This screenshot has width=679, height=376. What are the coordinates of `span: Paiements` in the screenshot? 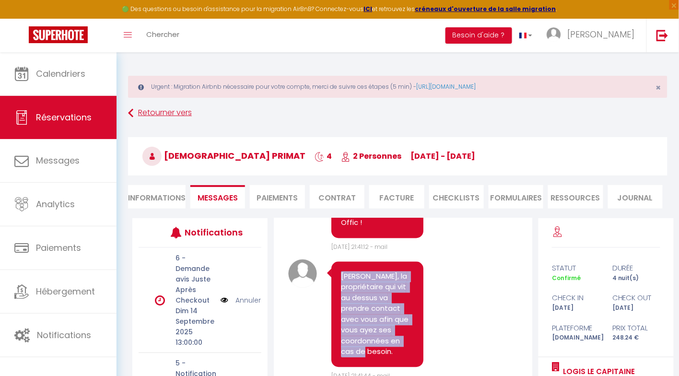 It's located at (58, 247).